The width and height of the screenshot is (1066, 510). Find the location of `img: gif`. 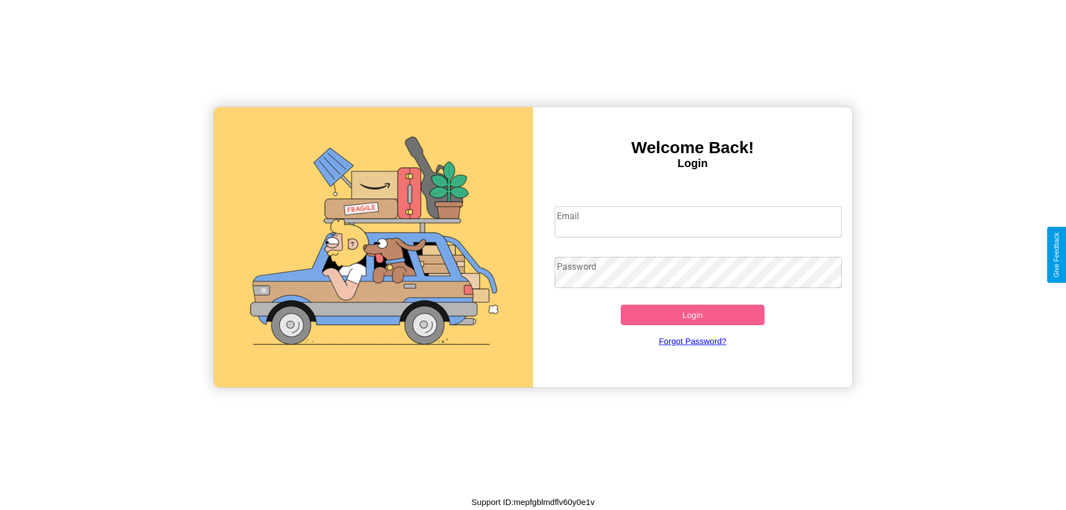

img: gif is located at coordinates (373, 247).